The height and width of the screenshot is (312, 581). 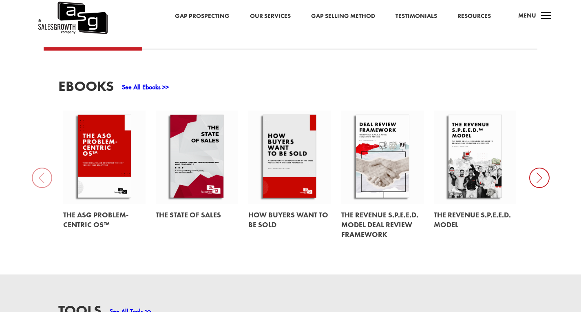 I want to click on span: a, so click(x=546, y=16).